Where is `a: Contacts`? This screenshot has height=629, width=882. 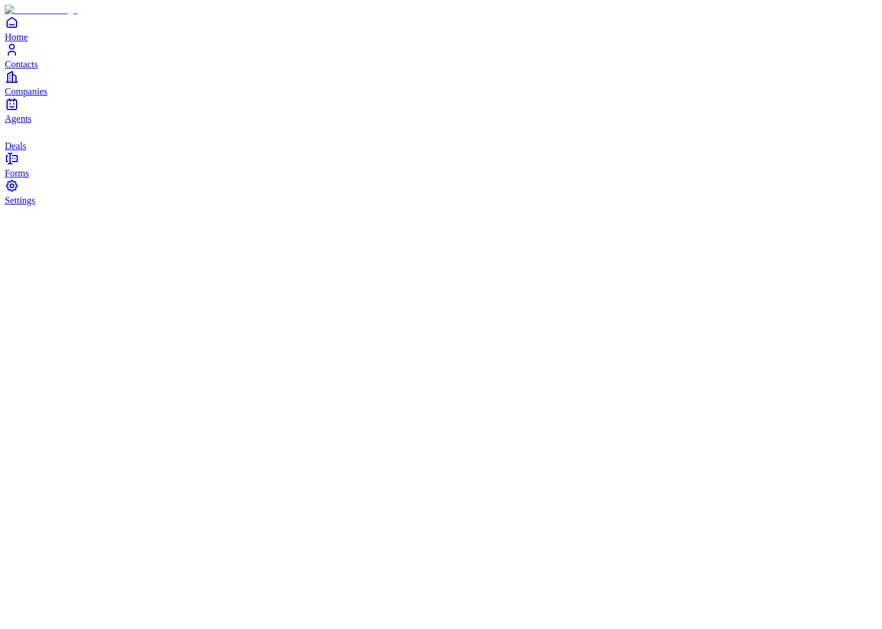 a: Contacts is located at coordinates (441, 56).